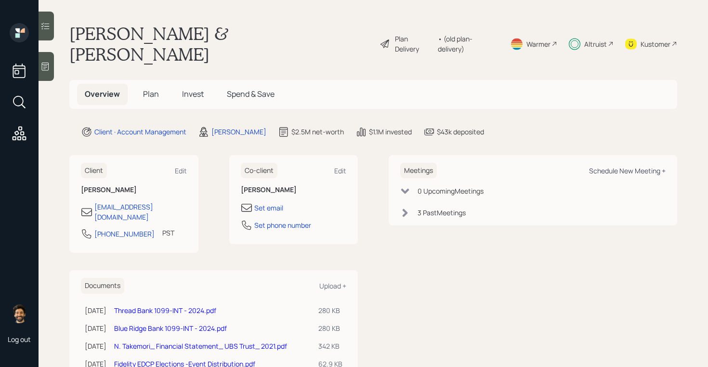  Describe the element at coordinates (317, 131) in the screenshot. I see `div: $2.5M net-worth` at that location.